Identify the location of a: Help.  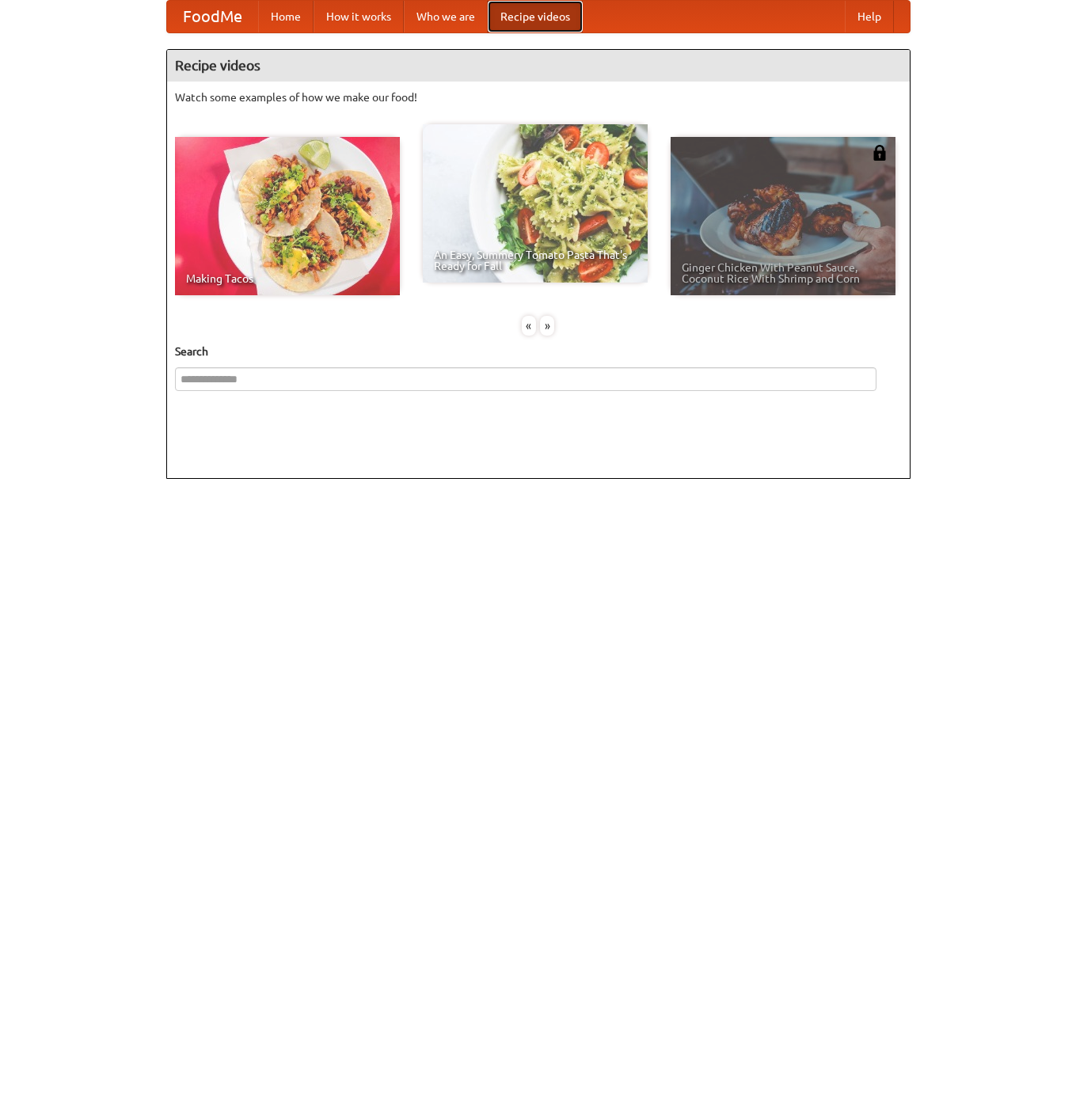
(870, 17).